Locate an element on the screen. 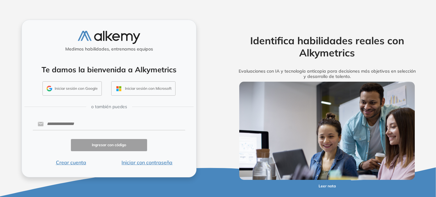 The width and height of the screenshot is (436, 197). button: Ingresar con código is located at coordinates (109, 145).